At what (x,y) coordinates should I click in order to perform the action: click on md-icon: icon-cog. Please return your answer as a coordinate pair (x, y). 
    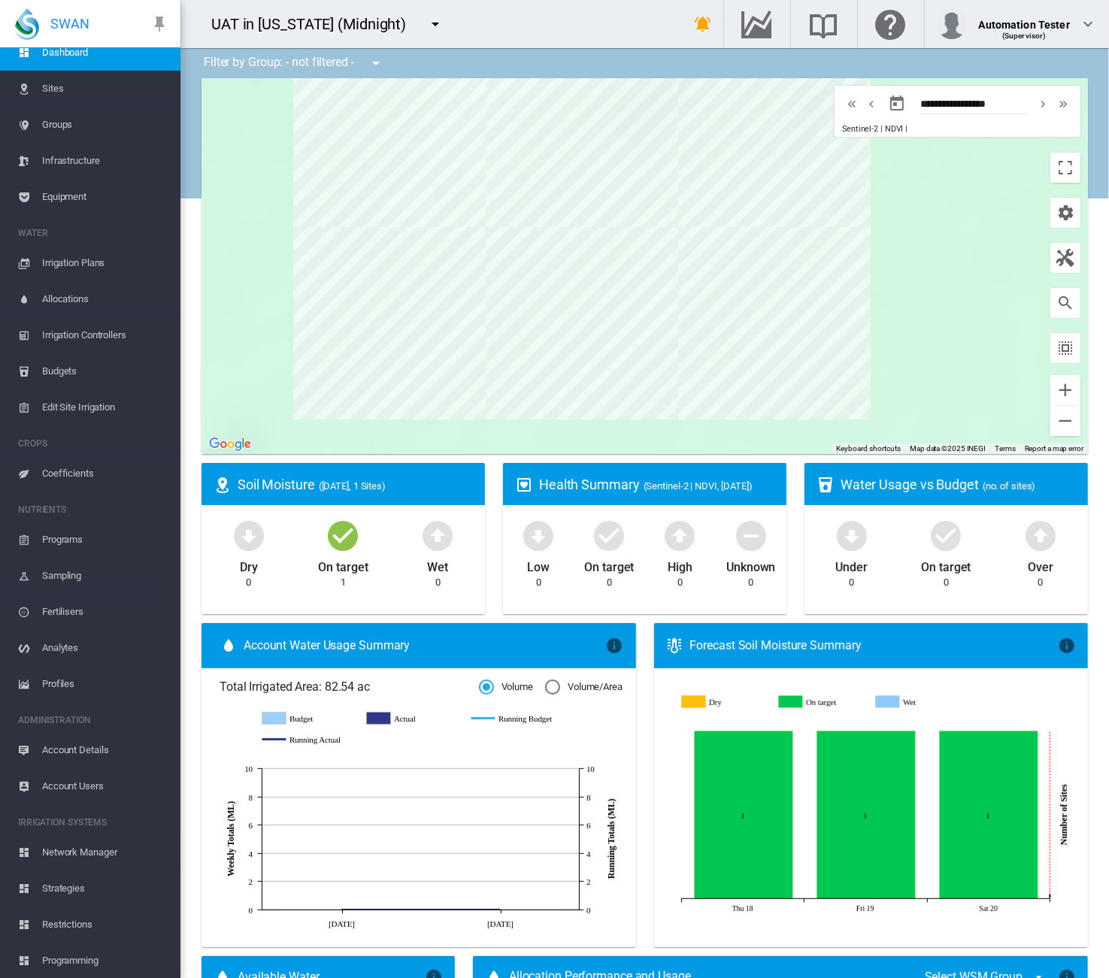
    Looking at the image, I should click on (1065, 213).